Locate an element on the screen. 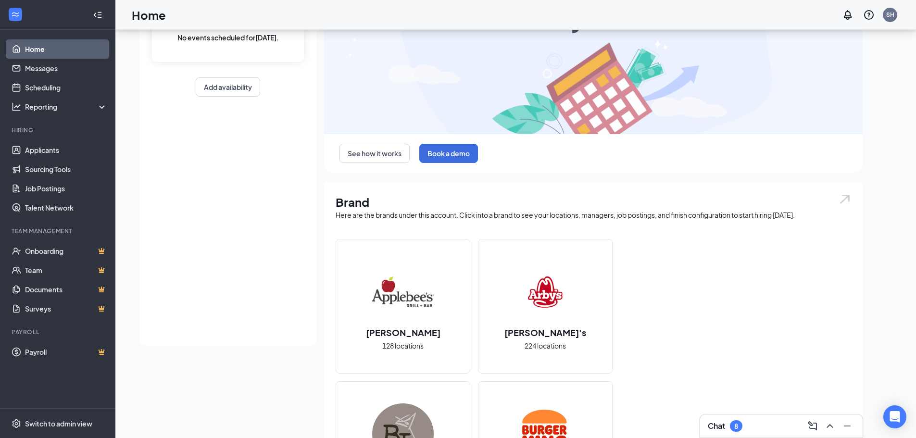 Image resolution: width=916 pixels, height=438 pixels. button: See how it works is located at coordinates (375, 153).